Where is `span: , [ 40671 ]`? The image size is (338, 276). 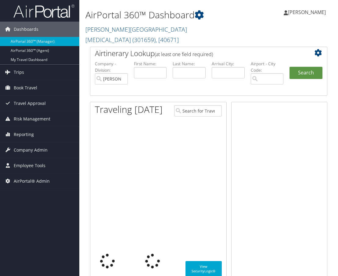
span: , [ 40671 ] is located at coordinates (167, 40).